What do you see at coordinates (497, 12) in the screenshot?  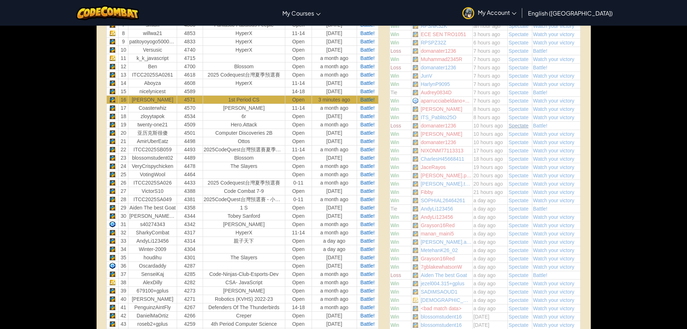 I see `span: My Account` at bounding box center [497, 12].